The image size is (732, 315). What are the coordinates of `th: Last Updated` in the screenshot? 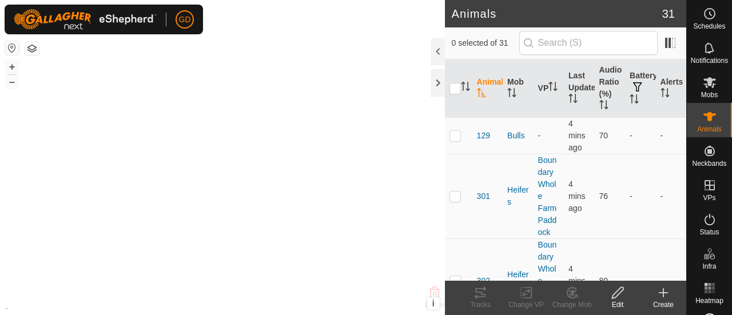 It's located at (579, 89).